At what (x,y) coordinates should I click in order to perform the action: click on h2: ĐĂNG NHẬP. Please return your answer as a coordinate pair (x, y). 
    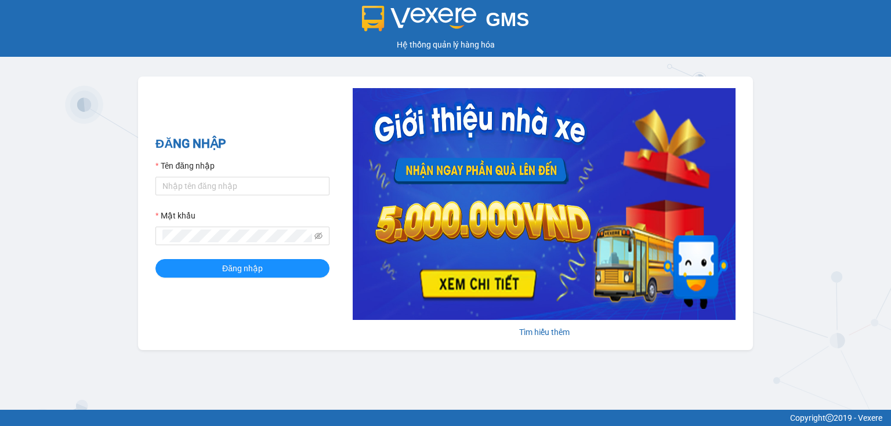
    Looking at the image, I should click on (242, 144).